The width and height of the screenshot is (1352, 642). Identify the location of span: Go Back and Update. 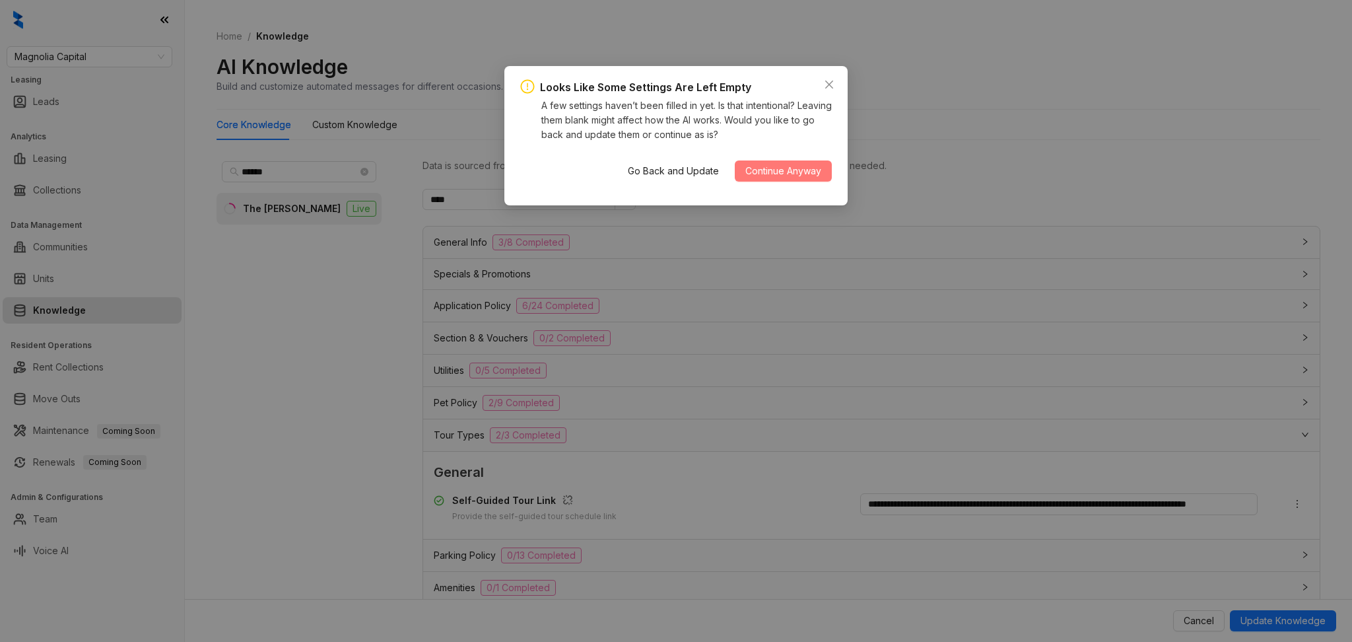
(673, 171).